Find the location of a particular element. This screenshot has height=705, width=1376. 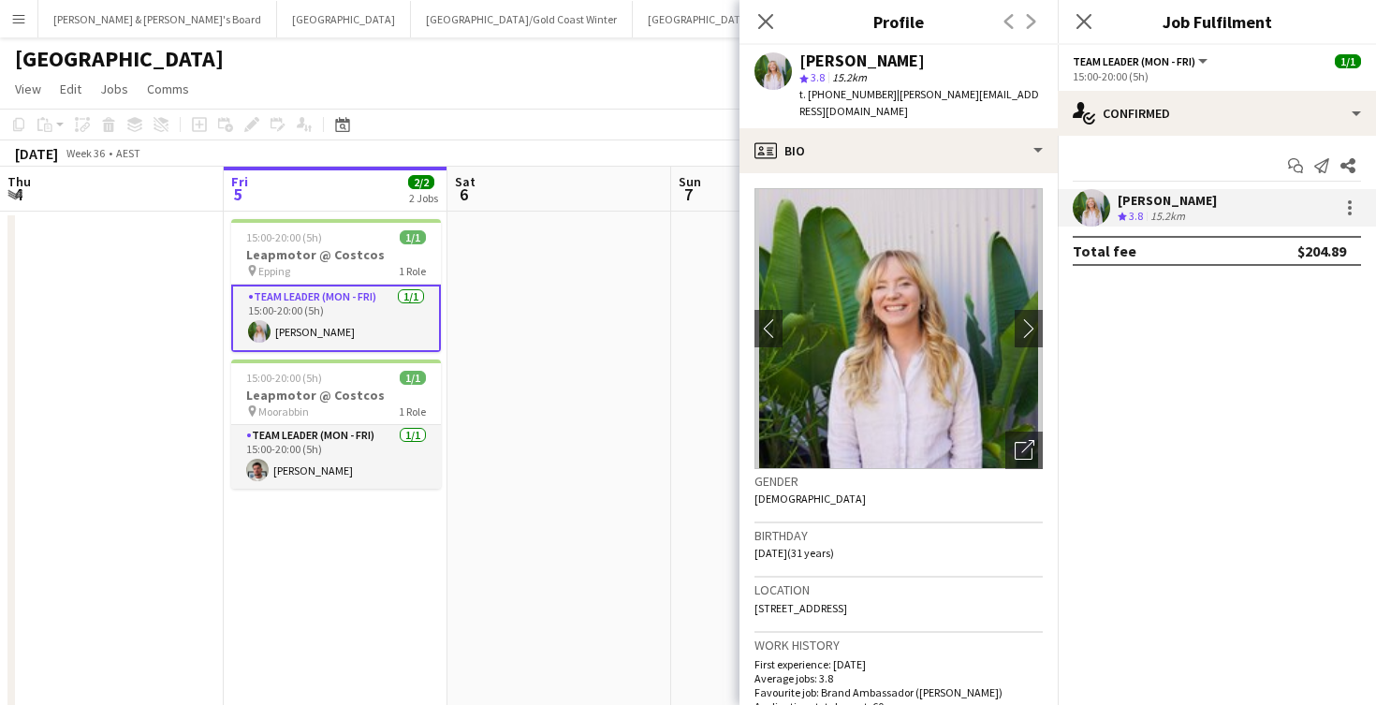

div: Bio is located at coordinates (898, 151).